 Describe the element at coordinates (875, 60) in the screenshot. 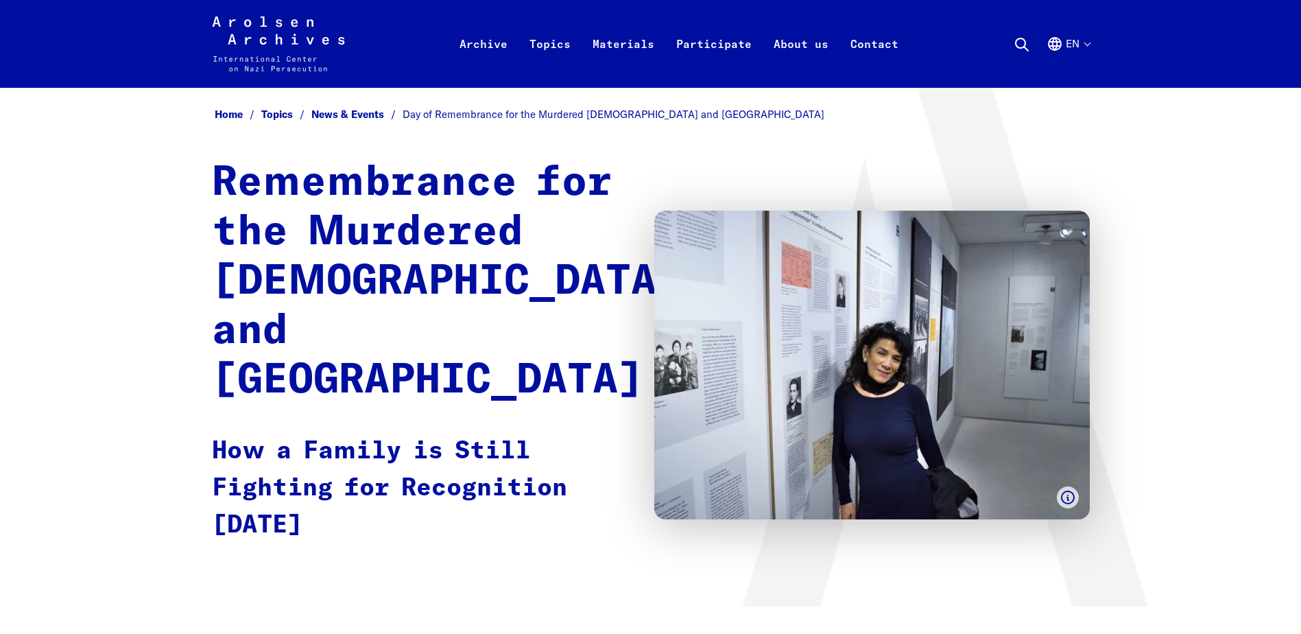

I see `a: Contact` at that location.